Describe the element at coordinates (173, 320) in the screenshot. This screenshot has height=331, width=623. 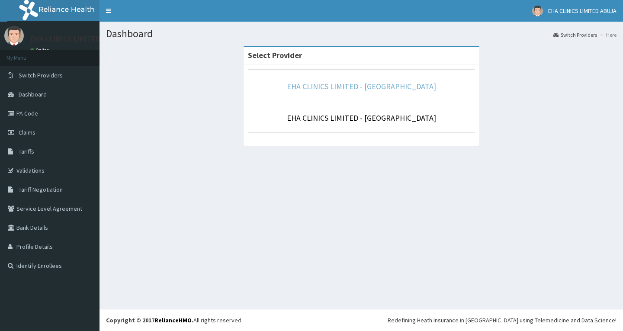
I see `a: RelianceHMO` at that location.